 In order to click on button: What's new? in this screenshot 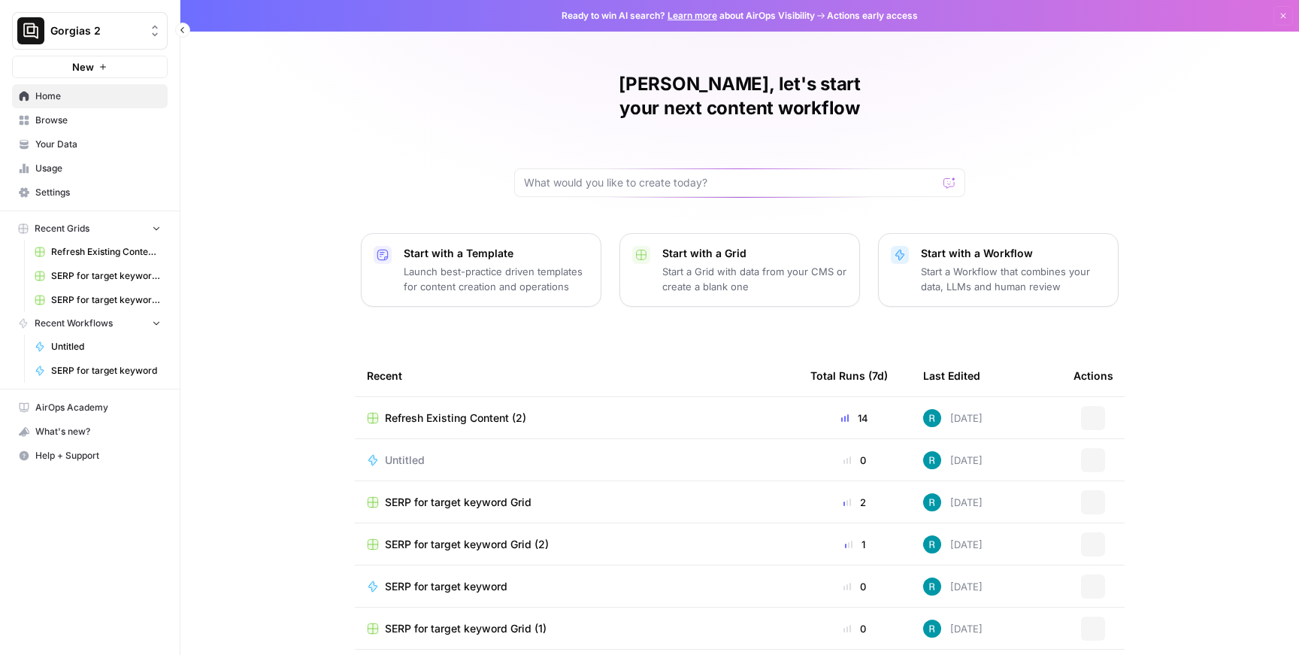, I will do `click(89, 431)`.